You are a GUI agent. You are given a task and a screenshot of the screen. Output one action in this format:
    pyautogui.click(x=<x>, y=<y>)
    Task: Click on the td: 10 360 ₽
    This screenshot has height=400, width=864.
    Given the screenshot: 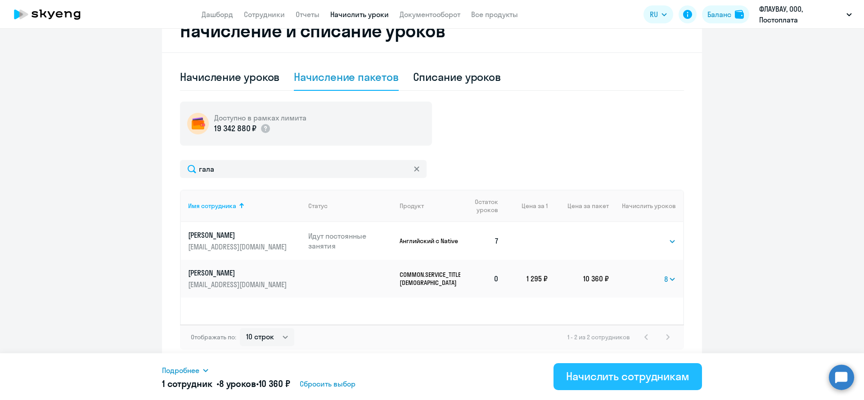 What is the action you would take?
    pyautogui.click(x=578, y=279)
    